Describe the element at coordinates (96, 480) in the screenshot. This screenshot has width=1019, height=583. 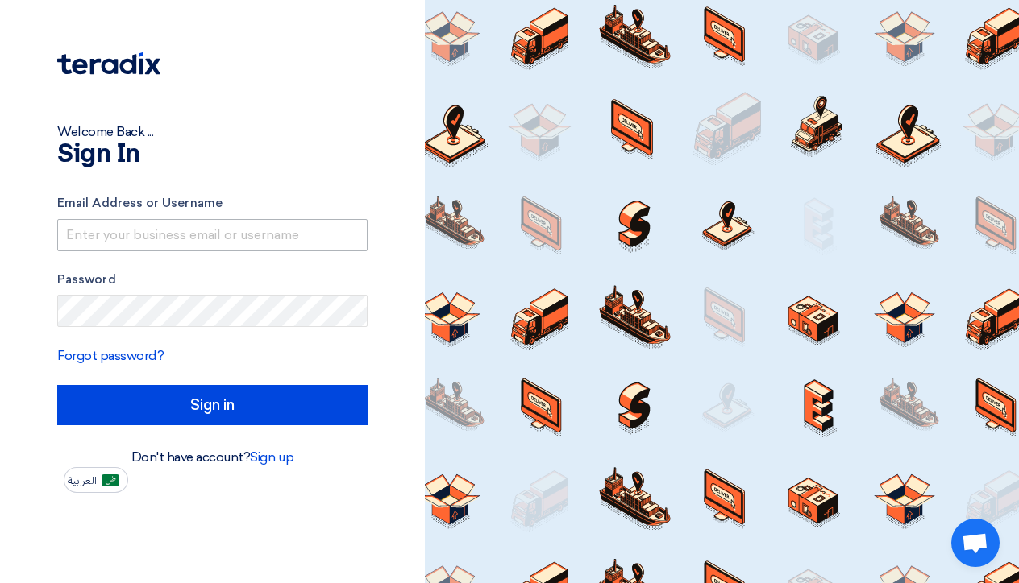
I see `button: العربية` at that location.